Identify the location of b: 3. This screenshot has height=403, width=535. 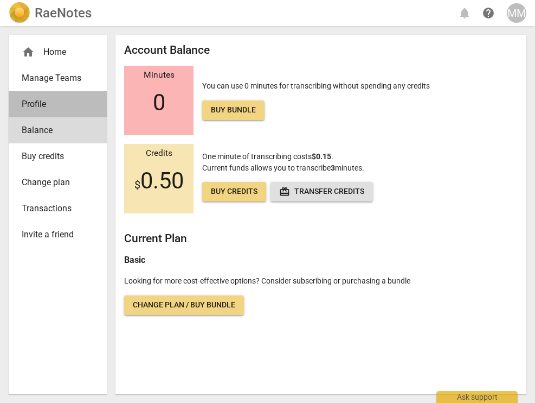
(333, 168).